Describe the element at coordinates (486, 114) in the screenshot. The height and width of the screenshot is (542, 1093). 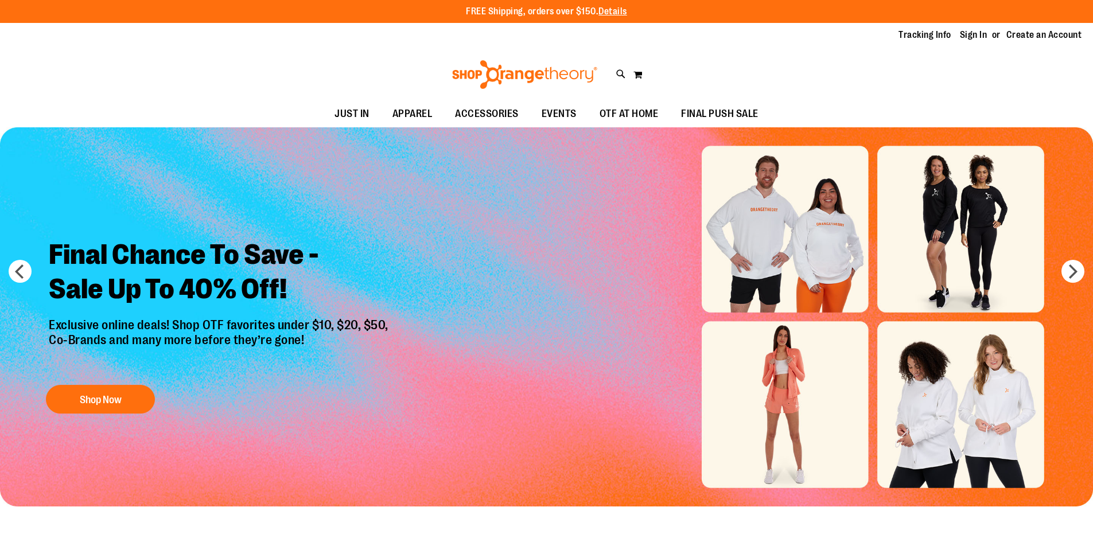
I see `span: ACCESSORIES` at that location.